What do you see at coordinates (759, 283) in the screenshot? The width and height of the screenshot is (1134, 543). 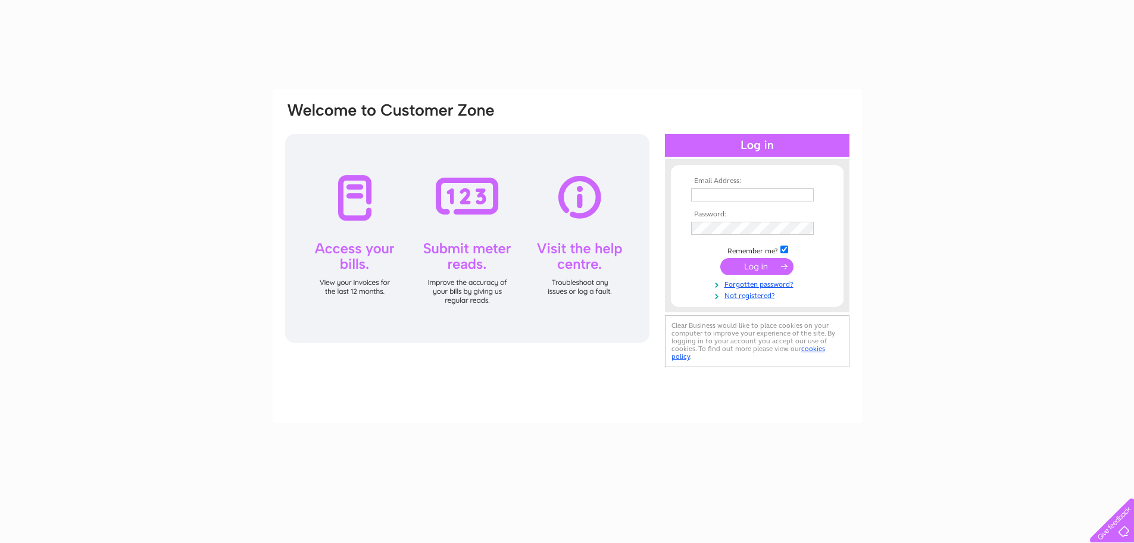 I see `a: Forgotten password?` at bounding box center [759, 283].